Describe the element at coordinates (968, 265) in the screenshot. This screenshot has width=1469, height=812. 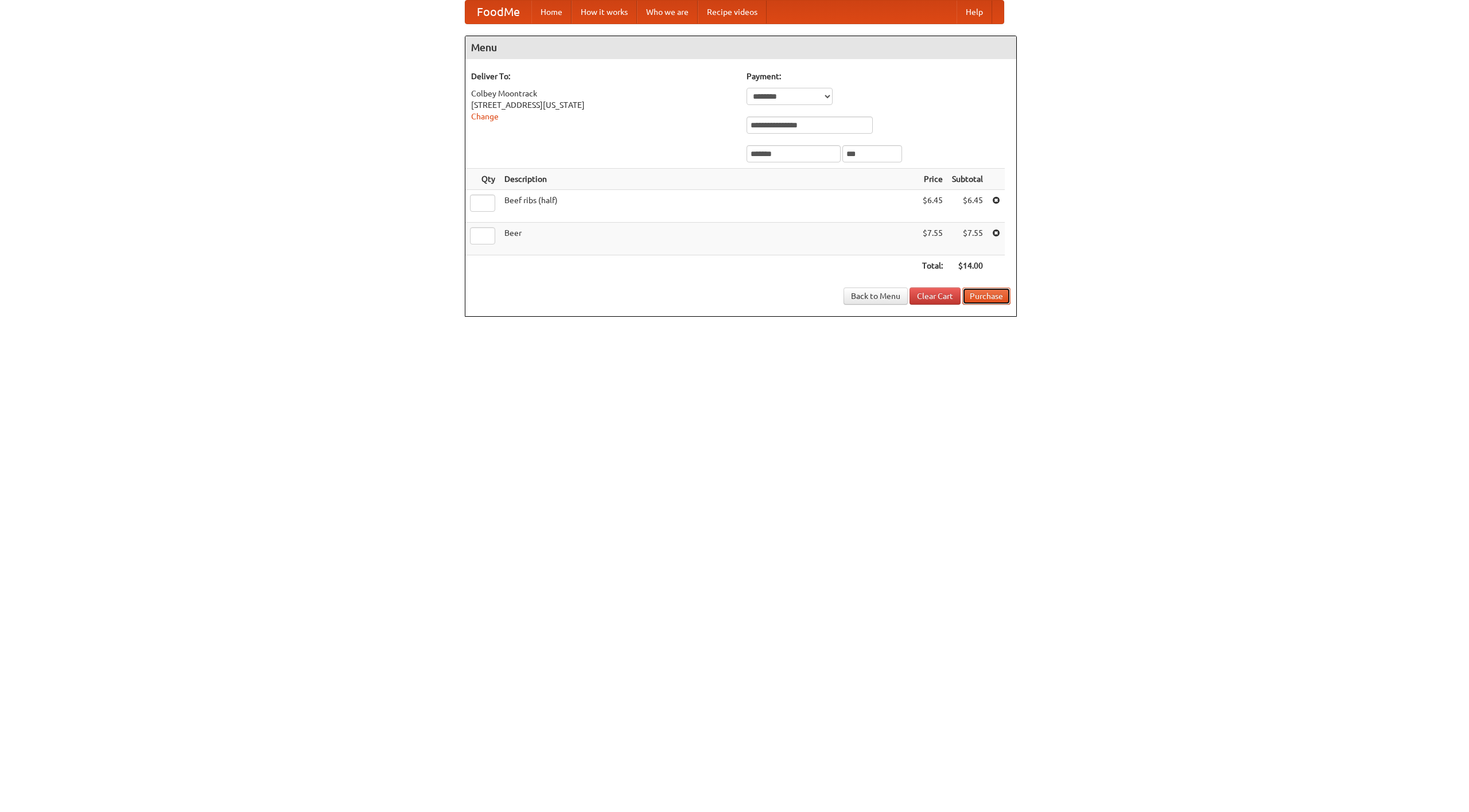
I see `th: $14.00` at that location.